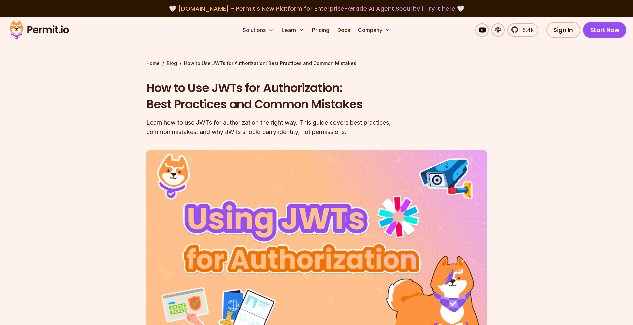 Image resolution: width=633 pixels, height=325 pixels. What do you see at coordinates (321, 30) in the screenshot?
I see `a: Pricing` at bounding box center [321, 30].